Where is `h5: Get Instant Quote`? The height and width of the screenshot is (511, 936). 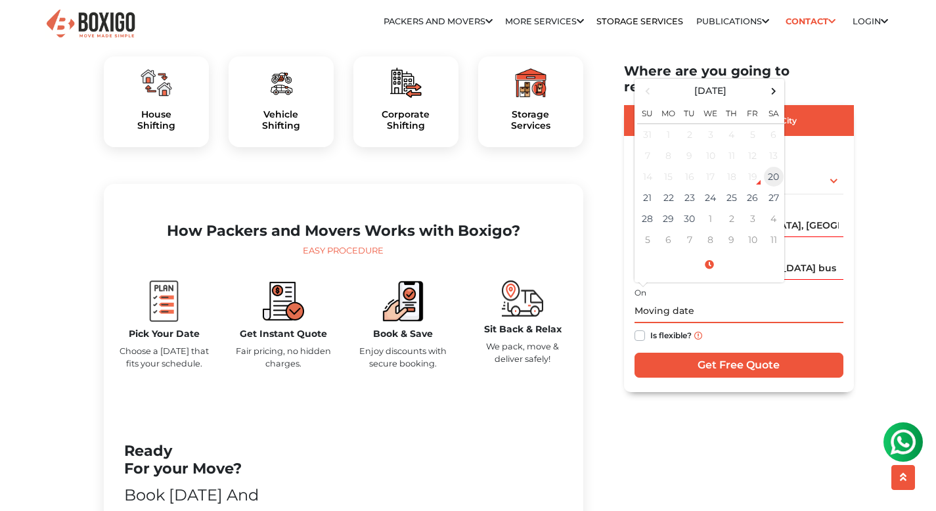 h5: Get Instant Quote is located at coordinates (284, 334).